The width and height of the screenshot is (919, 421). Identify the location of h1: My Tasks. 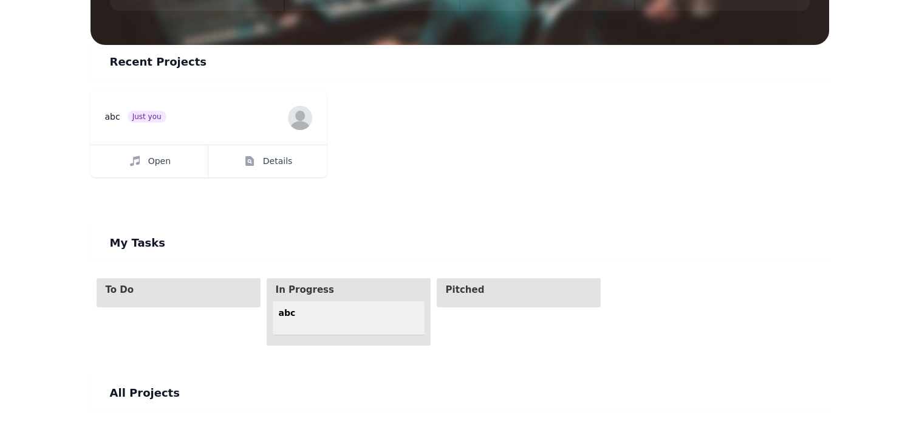
(460, 243).